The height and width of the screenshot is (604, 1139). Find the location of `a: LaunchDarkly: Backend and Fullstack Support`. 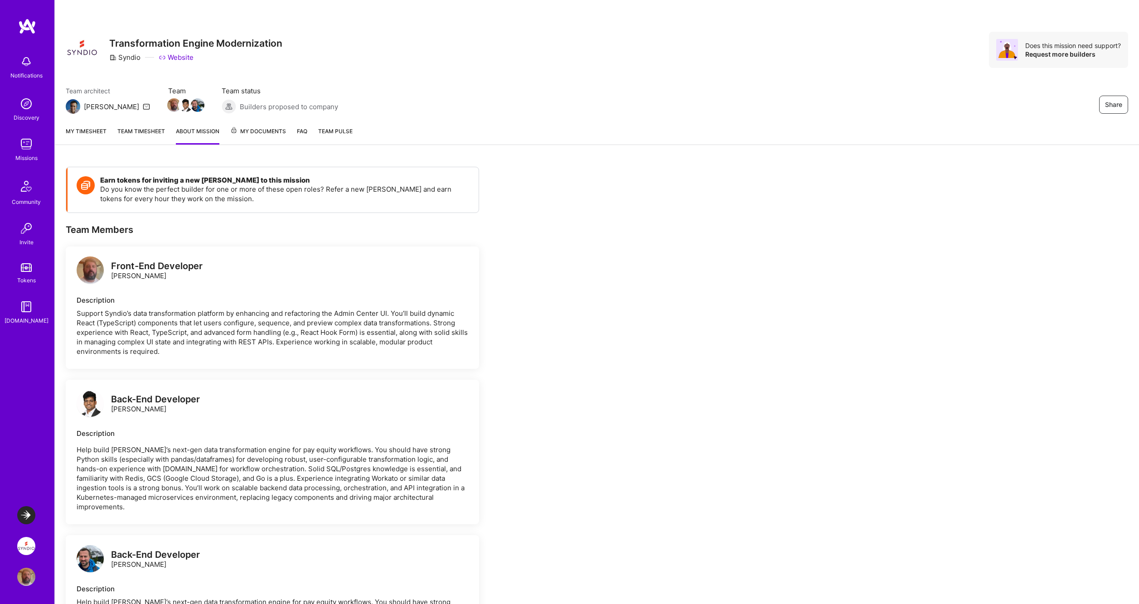

a: LaunchDarkly: Backend and Fullstack Support is located at coordinates (26, 515).